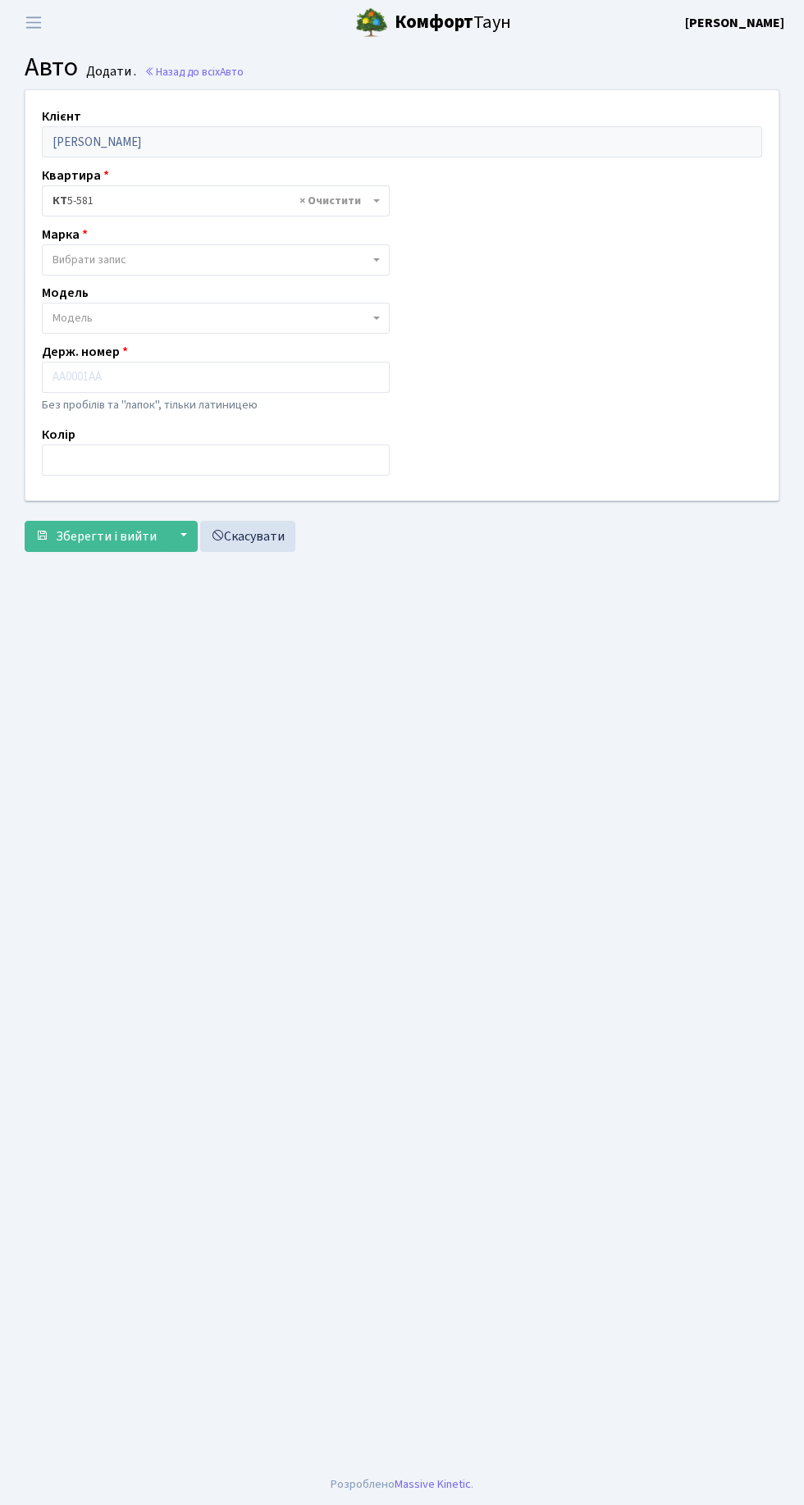 The width and height of the screenshot is (804, 1505). What do you see at coordinates (194, 71) in the screenshot?
I see `a: Назад до всіхАвто` at bounding box center [194, 71].